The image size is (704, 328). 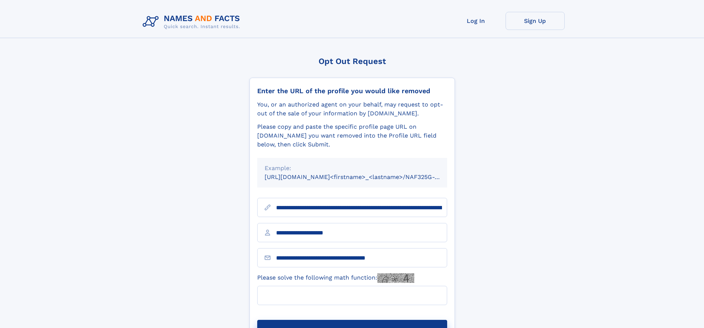 What do you see at coordinates (352, 61) in the screenshot?
I see `div: Opt Out Request` at bounding box center [352, 61].